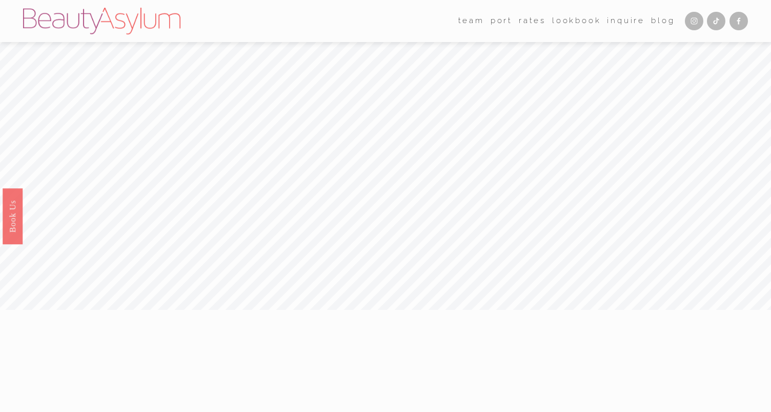 Image resolution: width=771 pixels, height=412 pixels. I want to click on a: Rates, so click(532, 21).